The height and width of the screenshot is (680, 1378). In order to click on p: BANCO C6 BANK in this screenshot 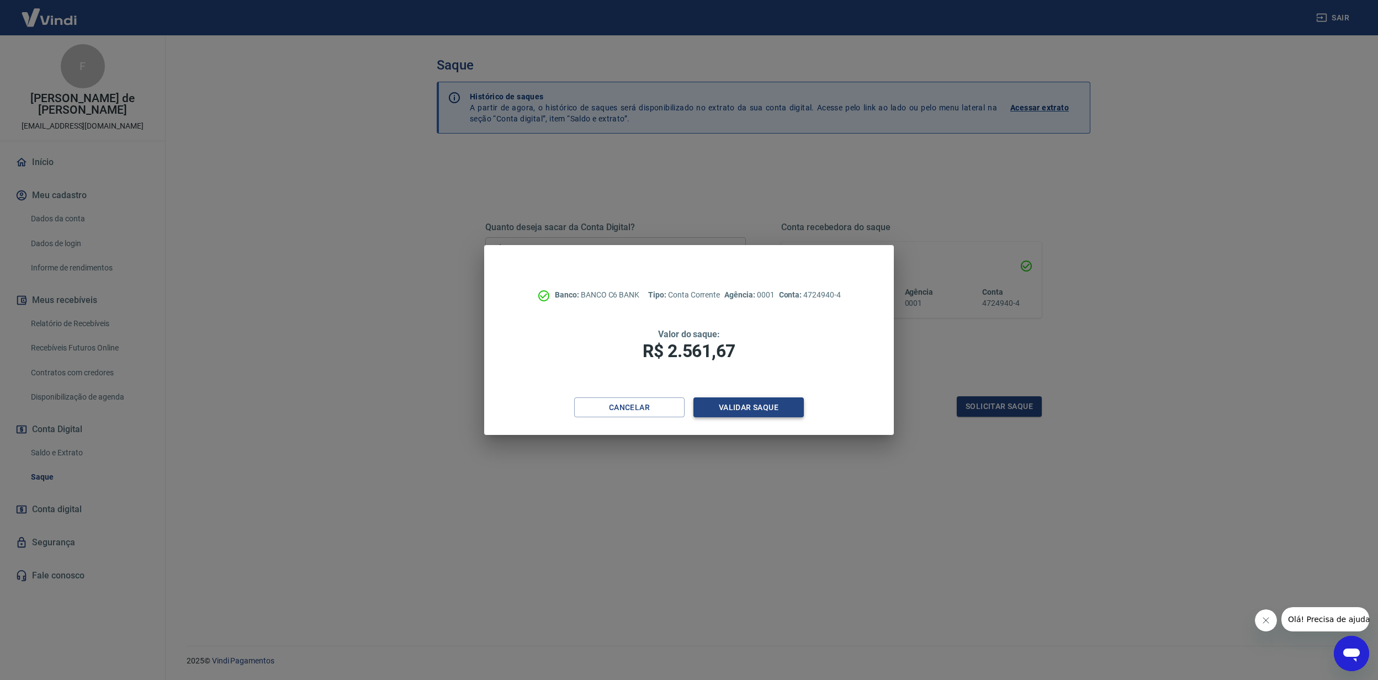, I will do `click(597, 295)`.